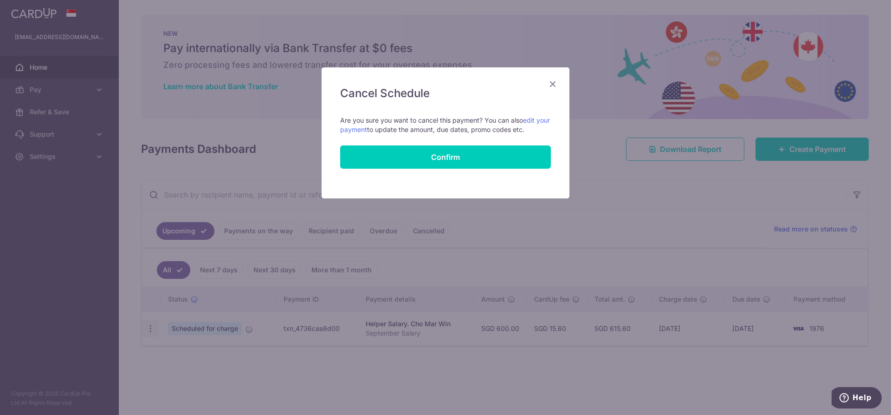  I want to click on p: Are you sure you want to cancel this payment? You can also to update the amount, due dates, promo..., so click(446, 125).